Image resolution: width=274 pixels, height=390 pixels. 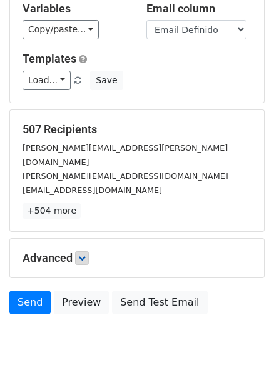 I want to click on h5: 507 Recipients, so click(x=137, y=129).